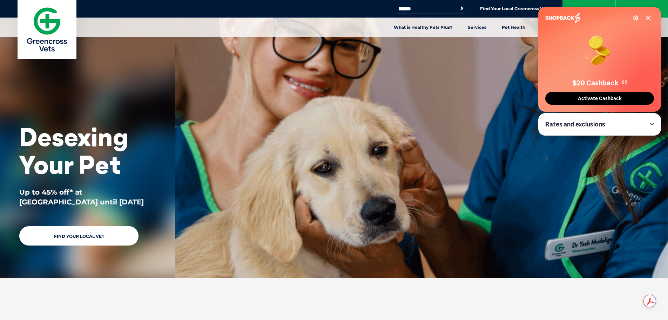 The height and width of the screenshot is (320, 668). Describe the element at coordinates (514, 9) in the screenshot. I see `a: Find Your Local Greencross Vet` at that location.